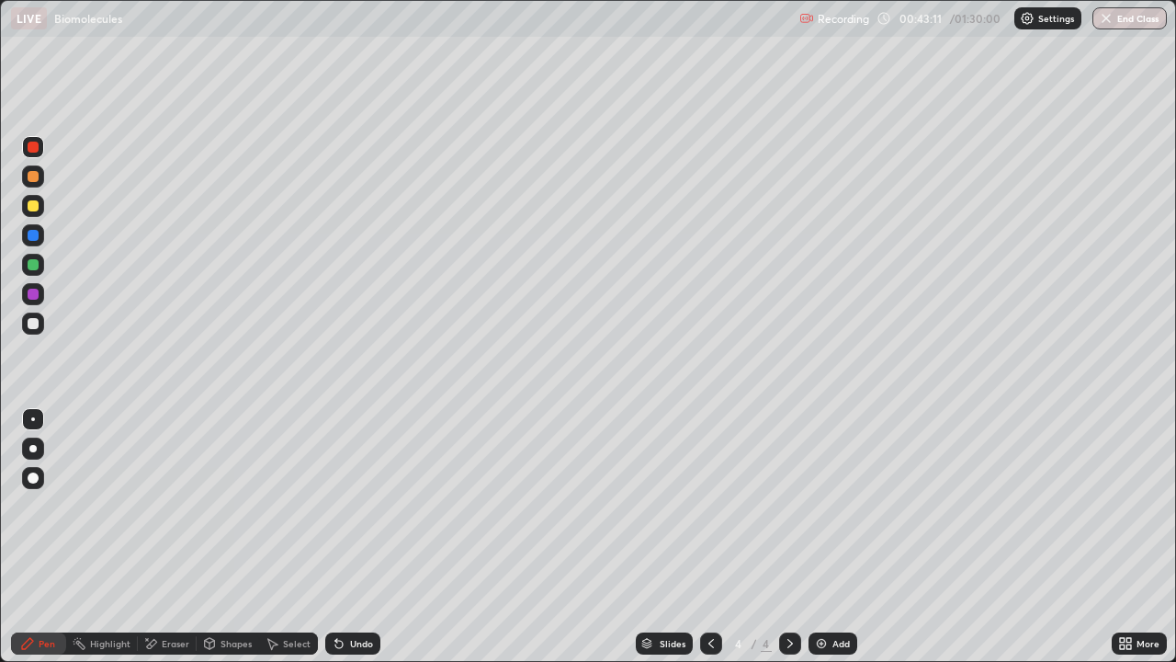 This screenshot has height=662, width=1176. Describe the element at coordinates (1106, 18) in the screenshot. I see `img: end-class-cross` at that location.